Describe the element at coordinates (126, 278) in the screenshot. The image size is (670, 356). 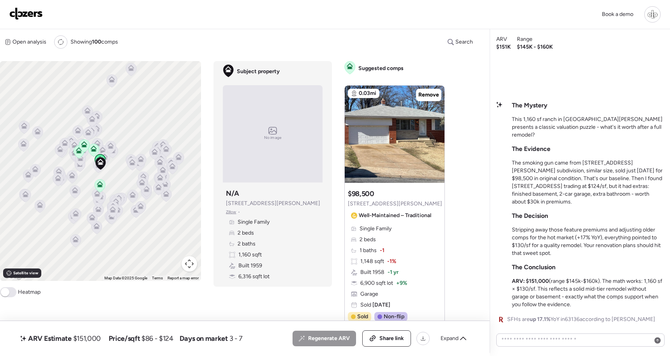
I see `span: Map Data ©2025 Google` at that location.